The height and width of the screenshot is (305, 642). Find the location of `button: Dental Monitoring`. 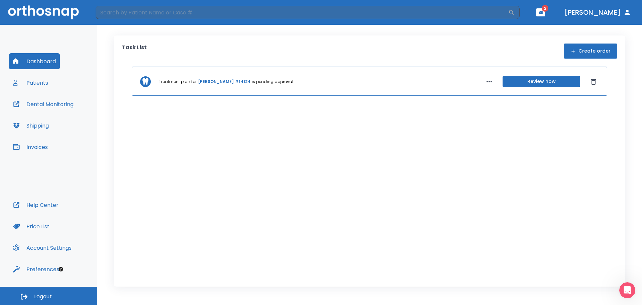

button: Dental Monitoring is located at coordinates (43, 104).